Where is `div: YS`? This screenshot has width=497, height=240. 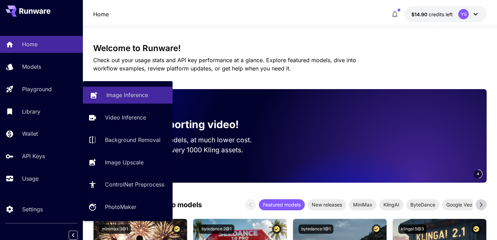 div: YS is located at coordinates (464, 14).